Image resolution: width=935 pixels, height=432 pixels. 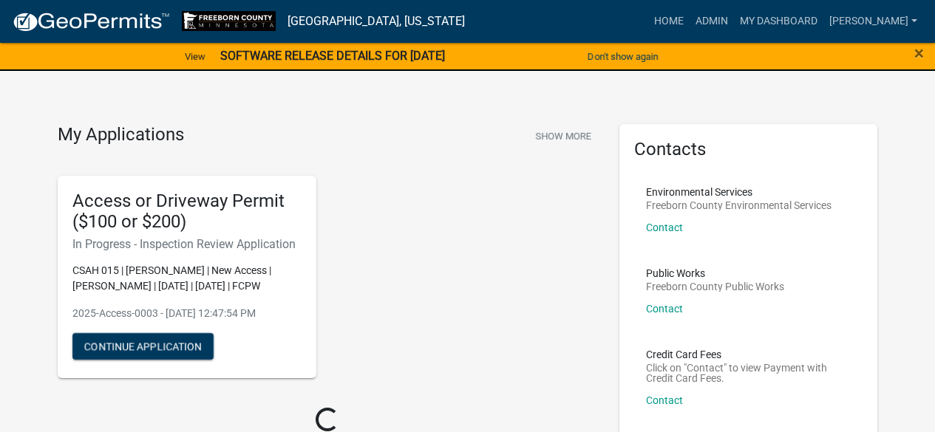 I want to click on h6: In Progress - Inspection Review Application, so click(x=187, y=244).